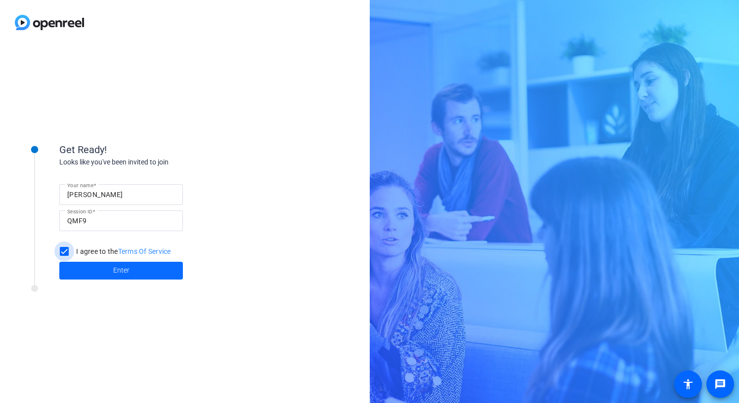 Image resolution: width=739 pixels, height=403 pixels. Describe the element at coordinates (121, 270) in the screenshot. I see `span: Enter` at that location.